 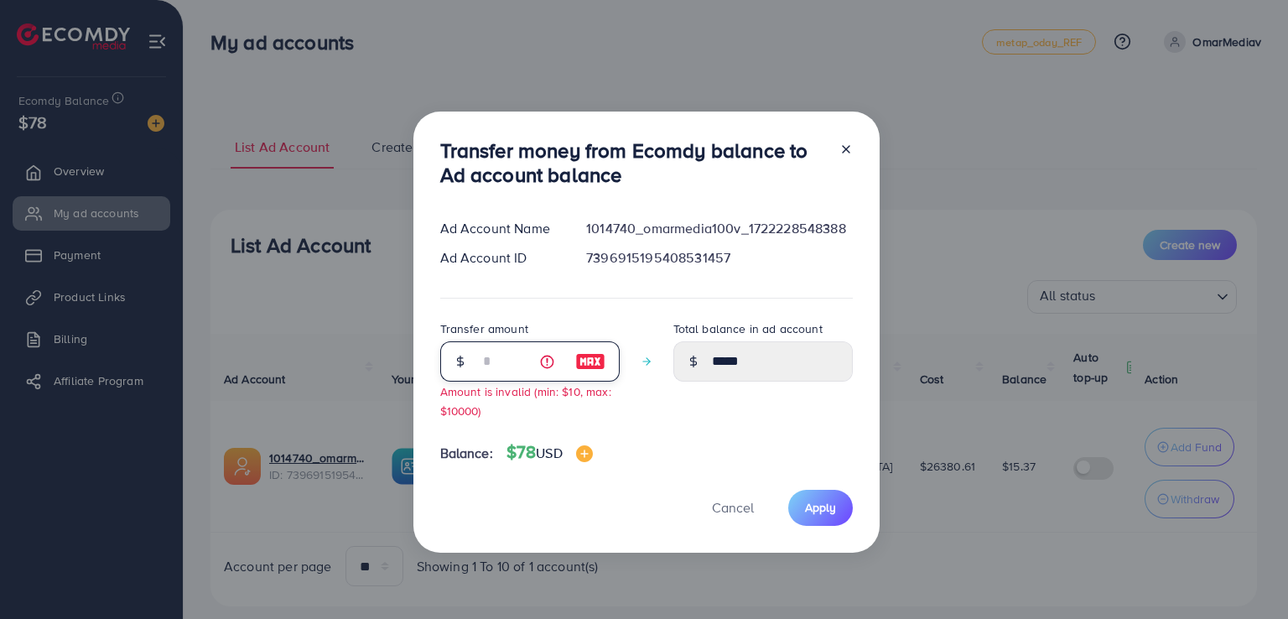 What do you see at coordinates (748, 329) in the screenshot?
I see `label: Total balance in ad account` at bounding box center [748, 329].